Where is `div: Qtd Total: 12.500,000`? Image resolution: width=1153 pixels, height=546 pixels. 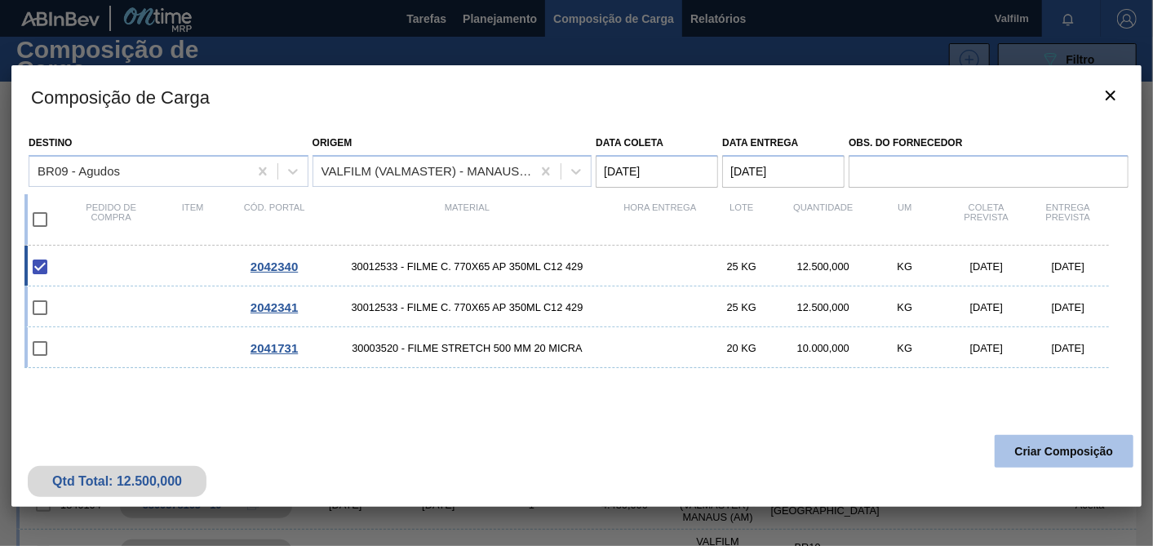
div: Qtd Total: 12.500,000 is located at coordinates (117, 482).